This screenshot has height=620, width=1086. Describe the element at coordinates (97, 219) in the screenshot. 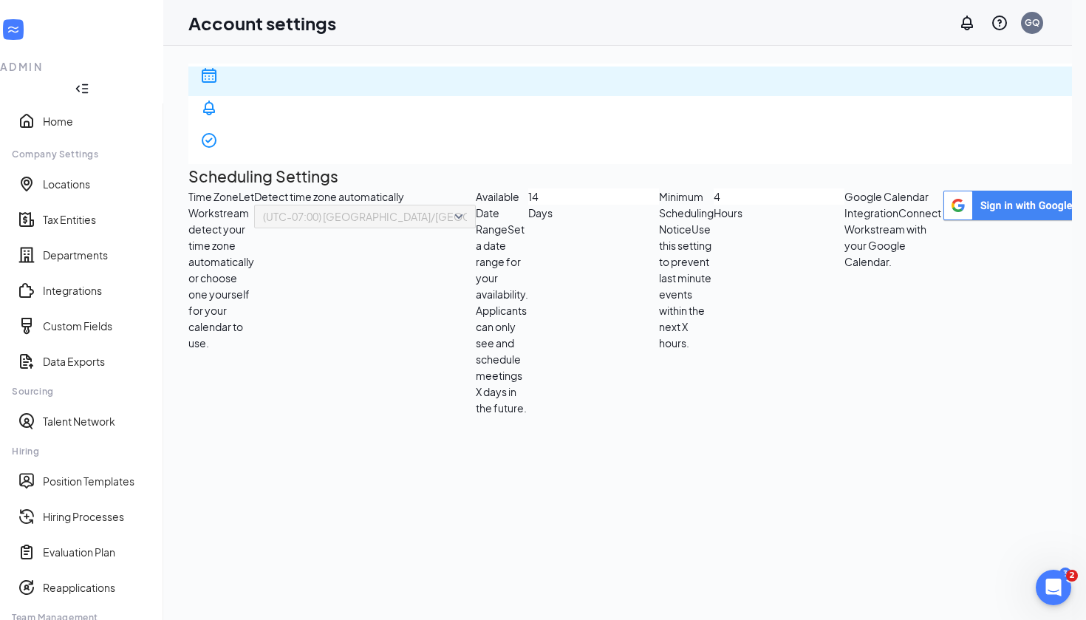

I see `a: Tax Entities` at that location.